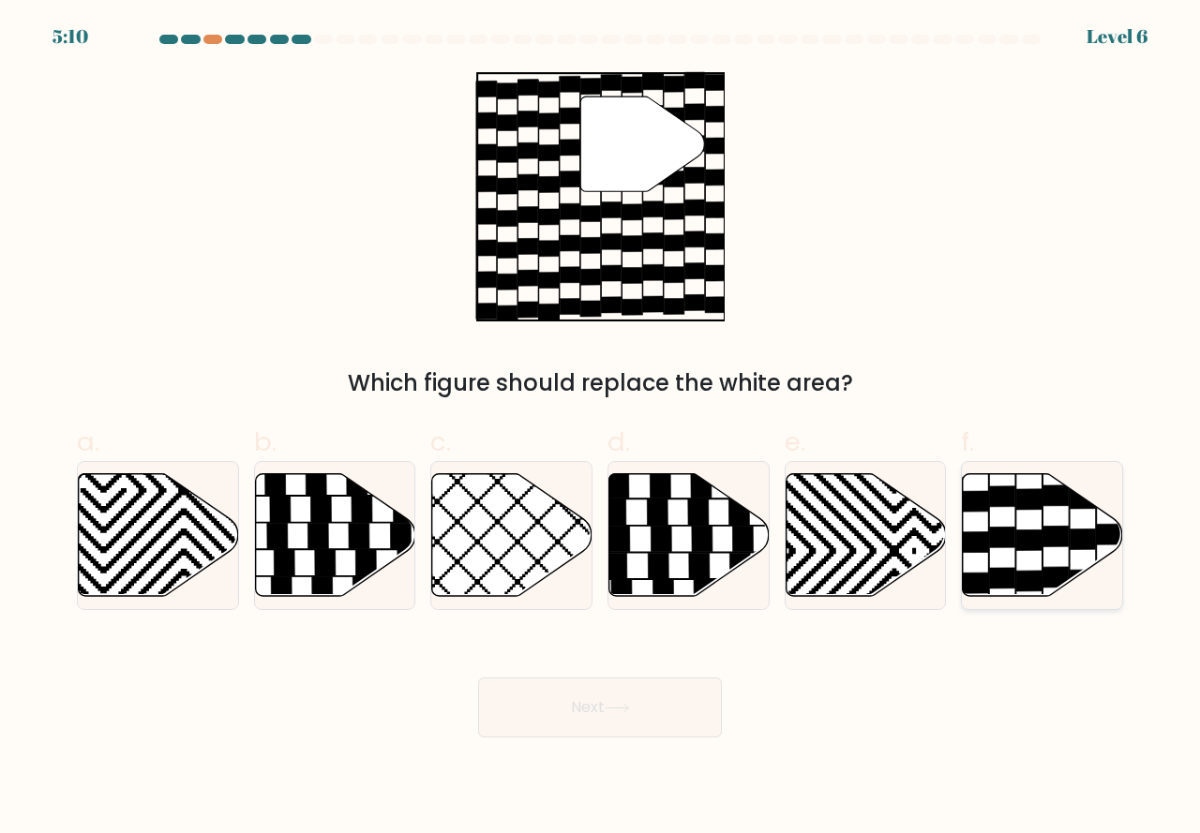  Describe the element at coordinates (1116, 37) in the screenshot. I see `div: Level 6` at that location.